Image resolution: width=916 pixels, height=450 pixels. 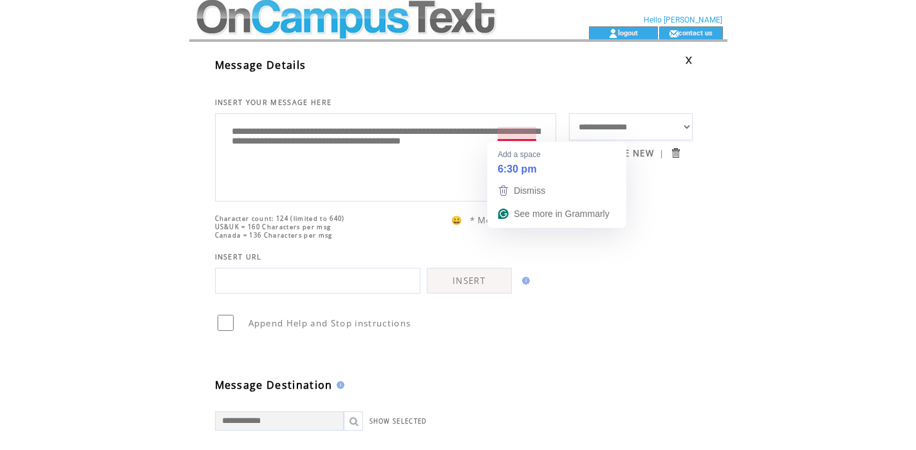 I want to click on img: contact_us_icon.gif, so click(x=674, y=33).